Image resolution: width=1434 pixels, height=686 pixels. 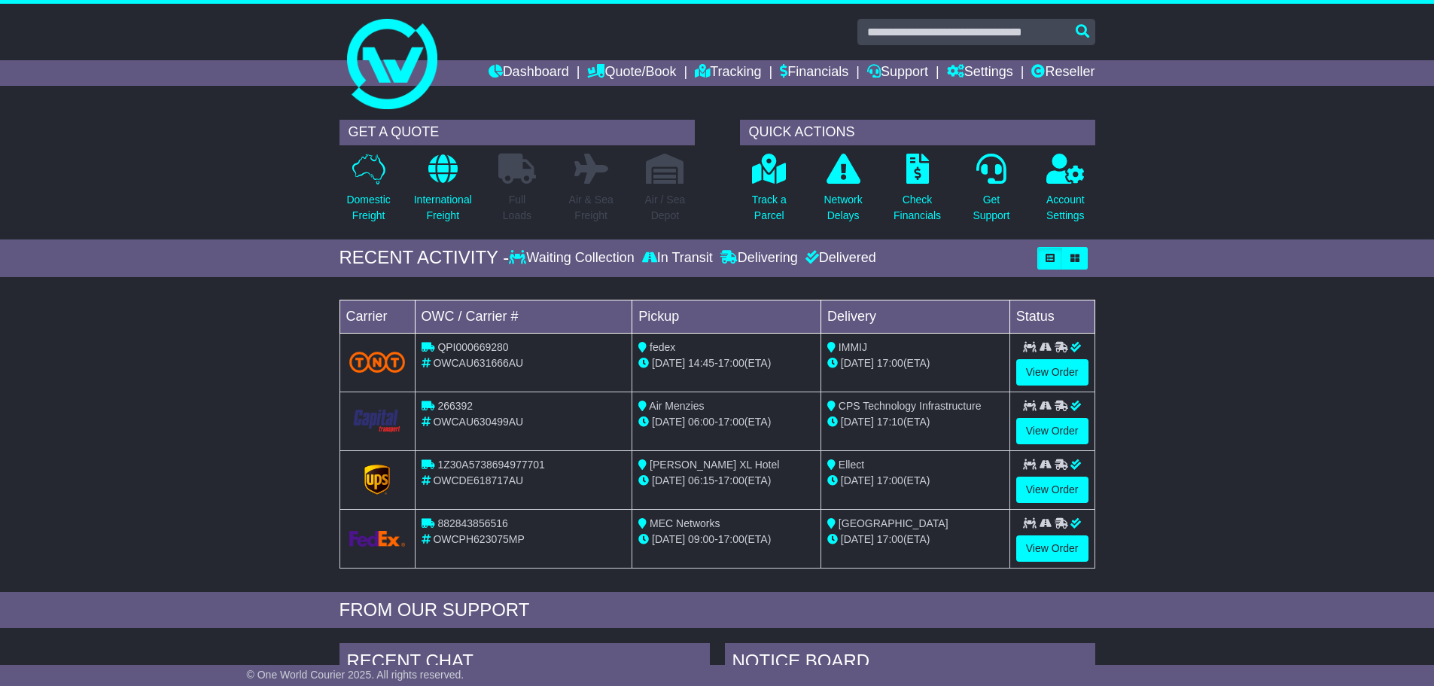 I want to click on div: Waiting Collection, so click(x=573, y=258).